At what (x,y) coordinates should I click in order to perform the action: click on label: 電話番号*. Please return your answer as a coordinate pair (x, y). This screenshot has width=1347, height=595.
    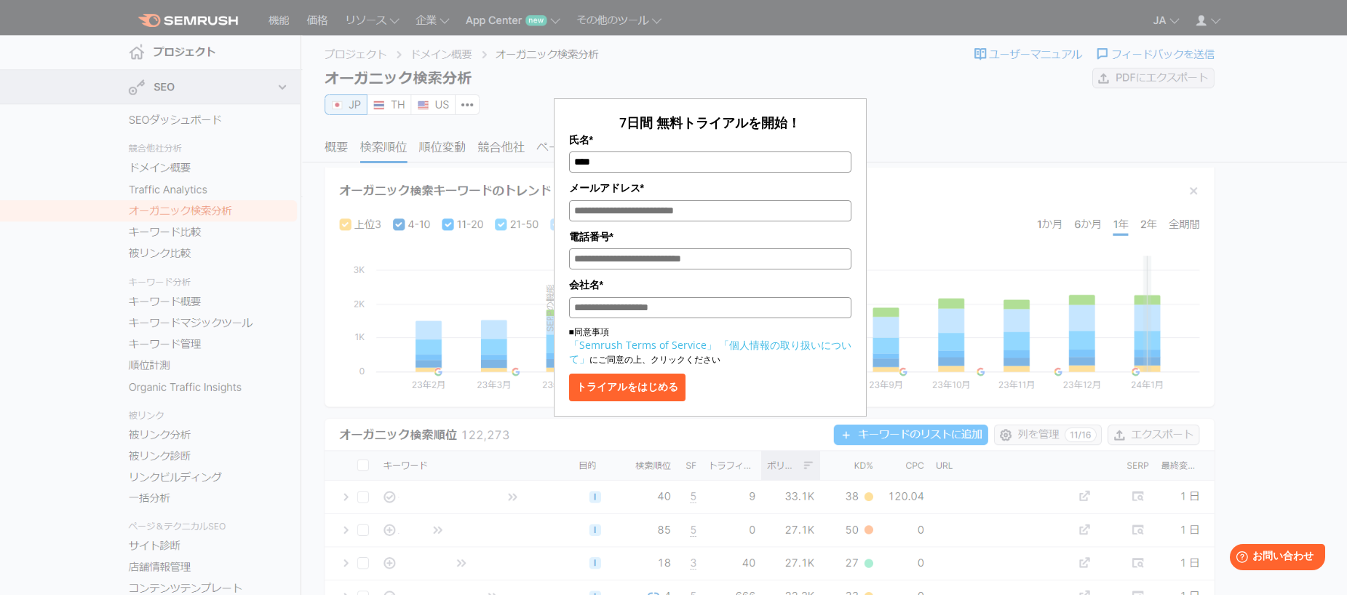
    Looking at the image, I should click on (710, 237).